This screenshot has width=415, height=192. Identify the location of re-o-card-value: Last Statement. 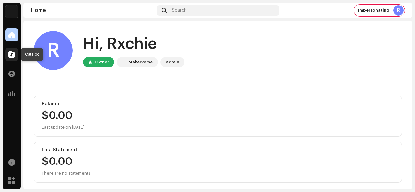
(218, 162).